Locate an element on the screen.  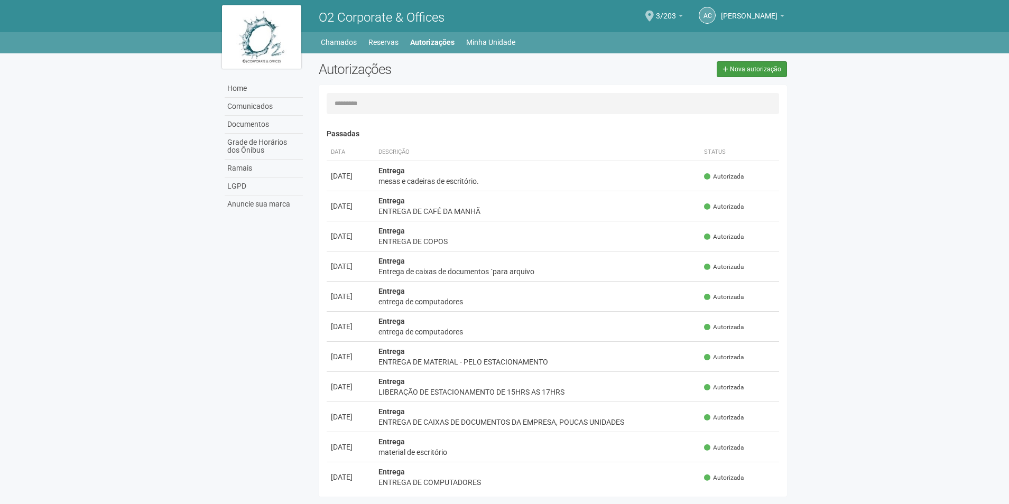
div: ENTREGA DE CAIXAS DE DOCUMENTOS DA EMPRESA, POUCAS UNIDADES is located at coordinates (537, 422).